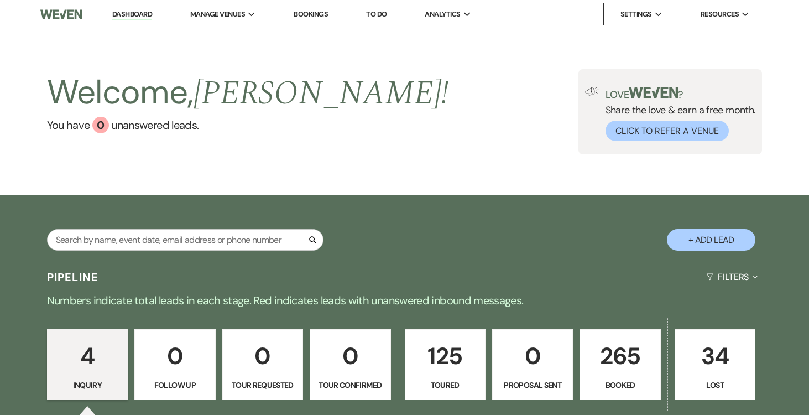  I want to click on a: You have 0 unanswered leads., so click(248, 125).